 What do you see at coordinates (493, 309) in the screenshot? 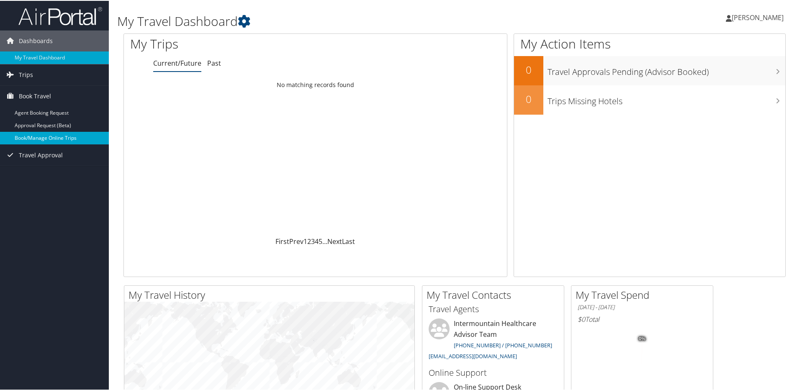
I see `h3: Travel Agents` at bounding box center [493, 309].